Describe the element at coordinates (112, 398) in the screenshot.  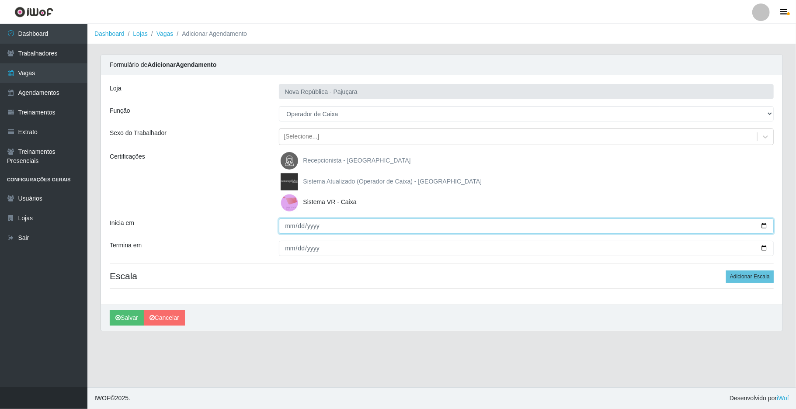
I see `span: © 2025 .` at that location.